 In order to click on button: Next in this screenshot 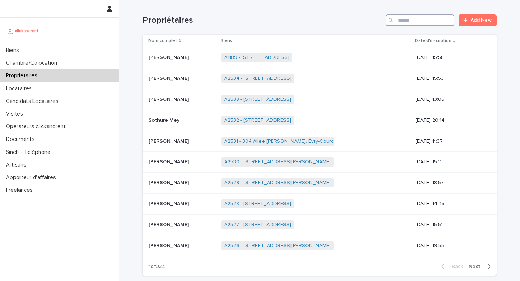, I will do `click(481, 266)`.